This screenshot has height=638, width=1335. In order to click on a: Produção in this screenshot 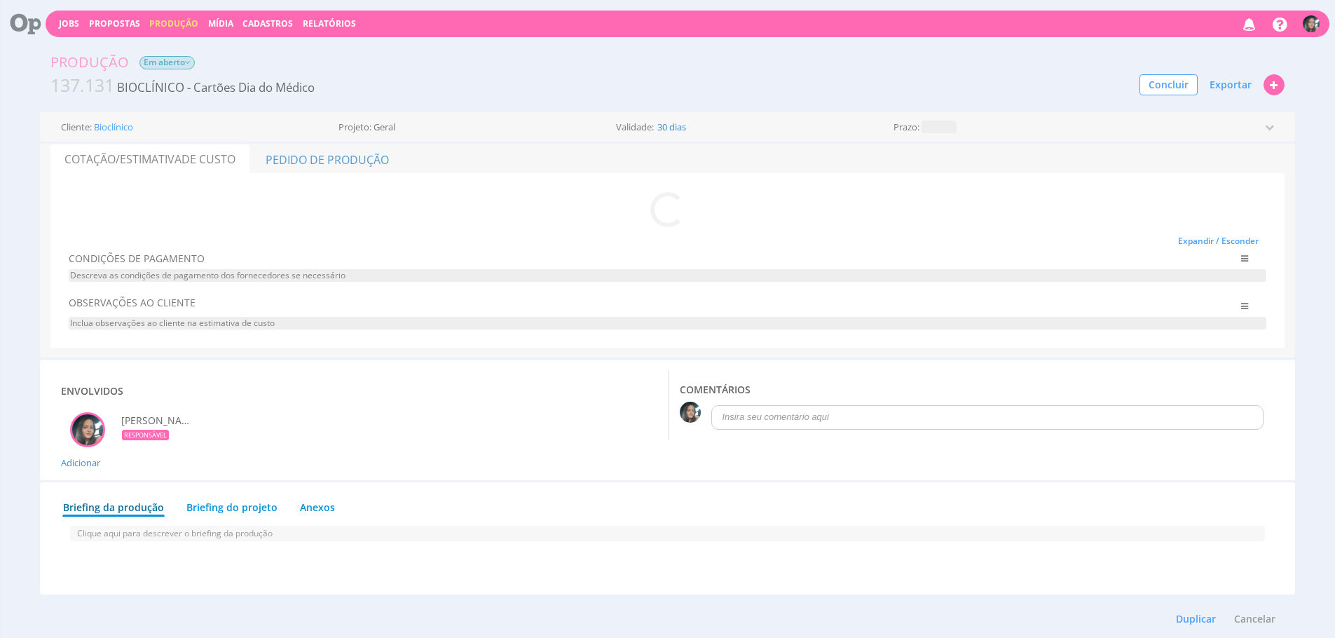, I will do `click(174, 23)`.